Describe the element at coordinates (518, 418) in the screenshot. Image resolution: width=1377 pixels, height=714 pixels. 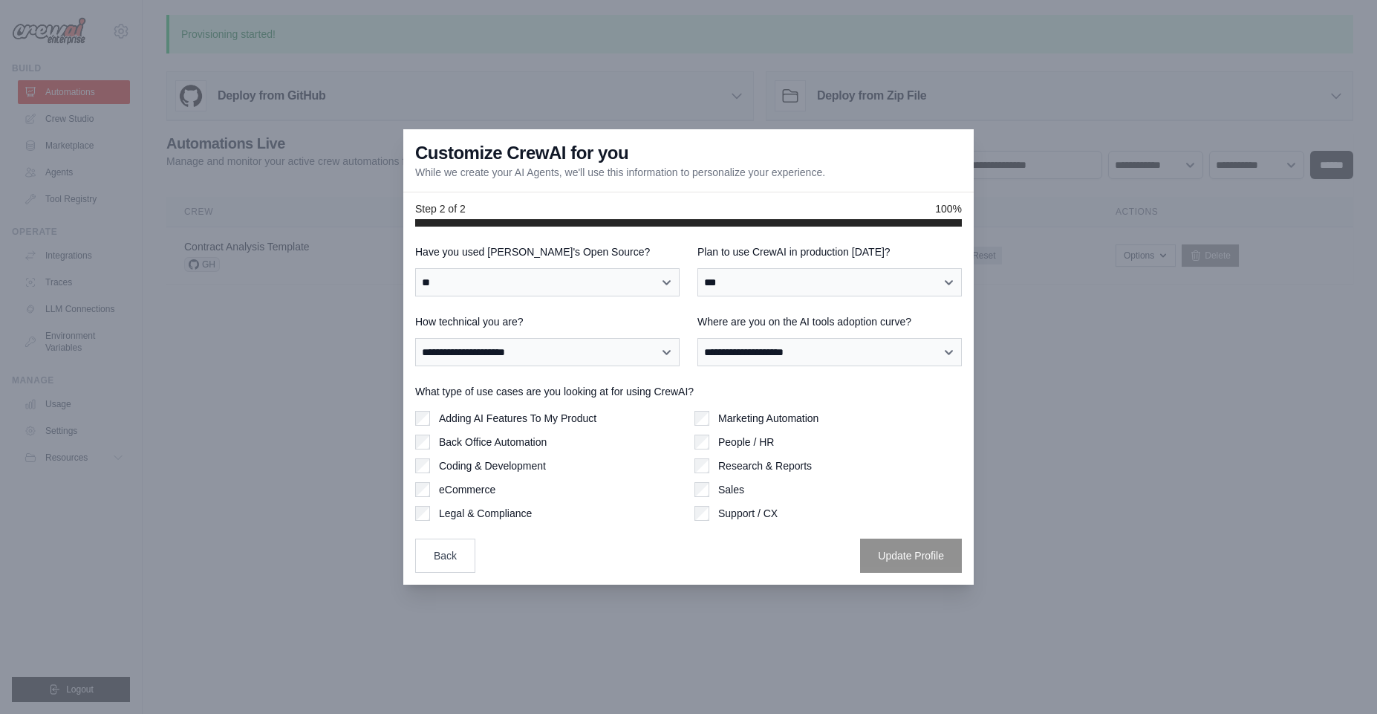
I see `label: Adding AI Features To My Product` at that location.